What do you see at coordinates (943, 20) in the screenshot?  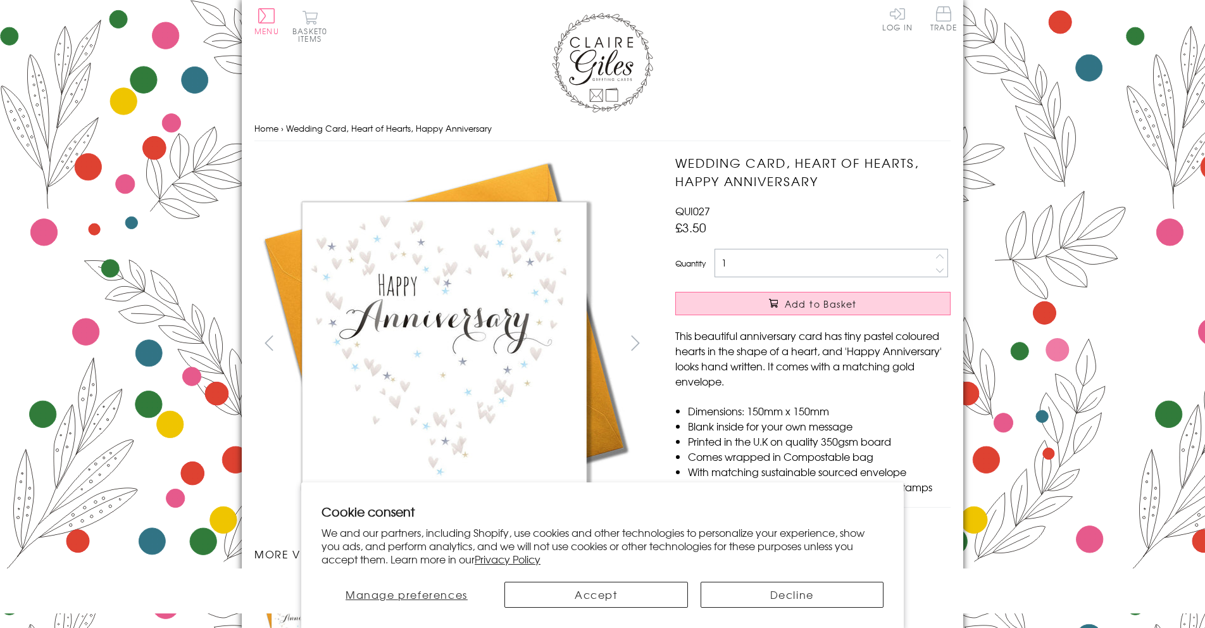 I see `a: Trade` at bounding box center [943, 20].